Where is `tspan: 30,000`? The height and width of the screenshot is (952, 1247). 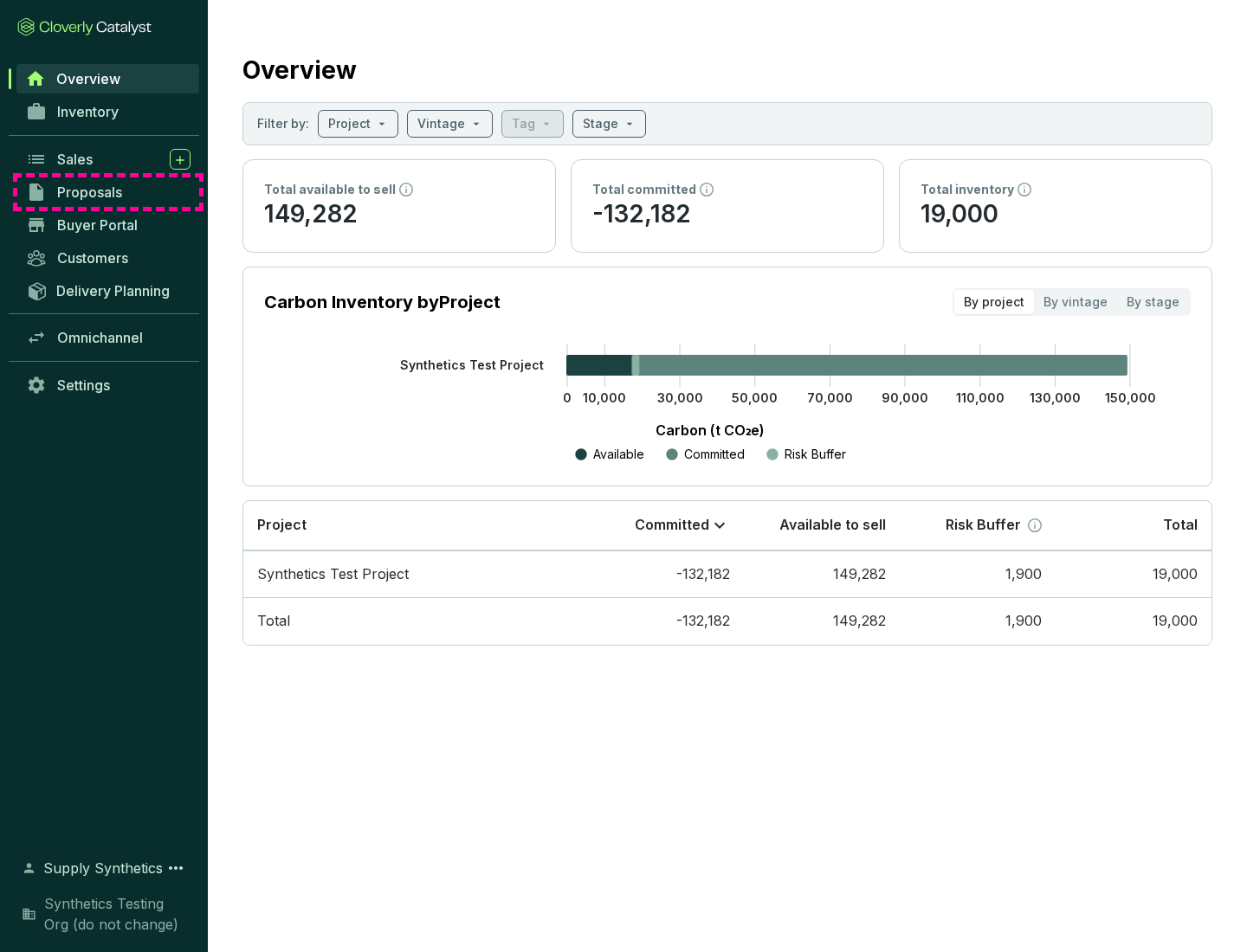 tspan: 30,000 is located at coordinates (680, 397).